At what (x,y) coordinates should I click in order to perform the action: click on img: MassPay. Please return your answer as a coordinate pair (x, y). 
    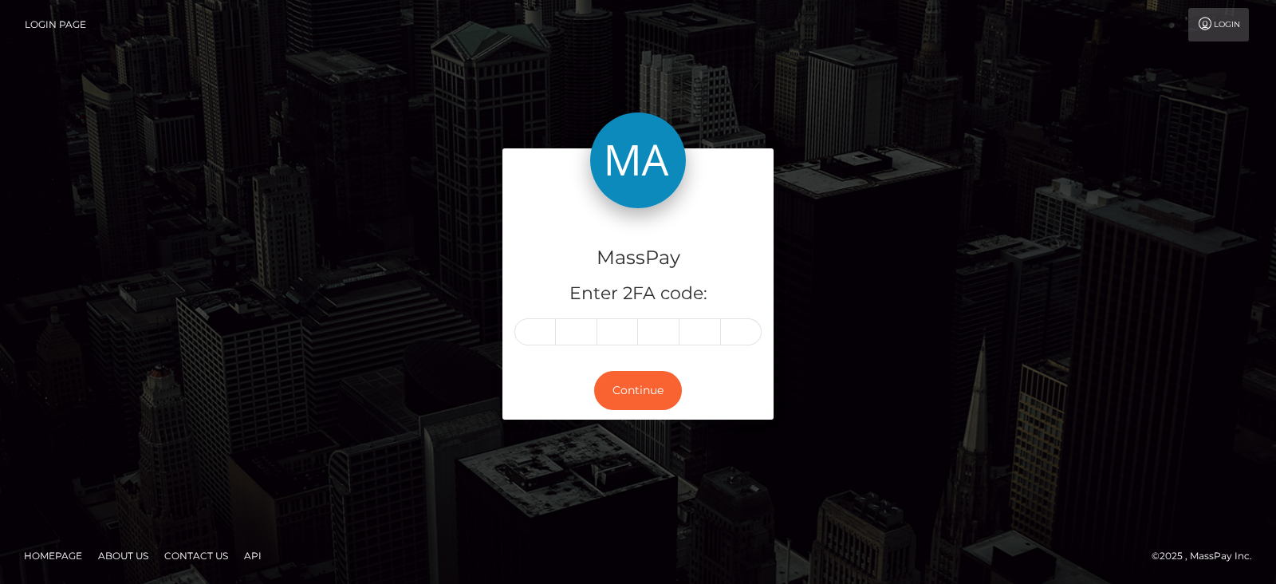
    Looking at the image, I should click on (638, 160).